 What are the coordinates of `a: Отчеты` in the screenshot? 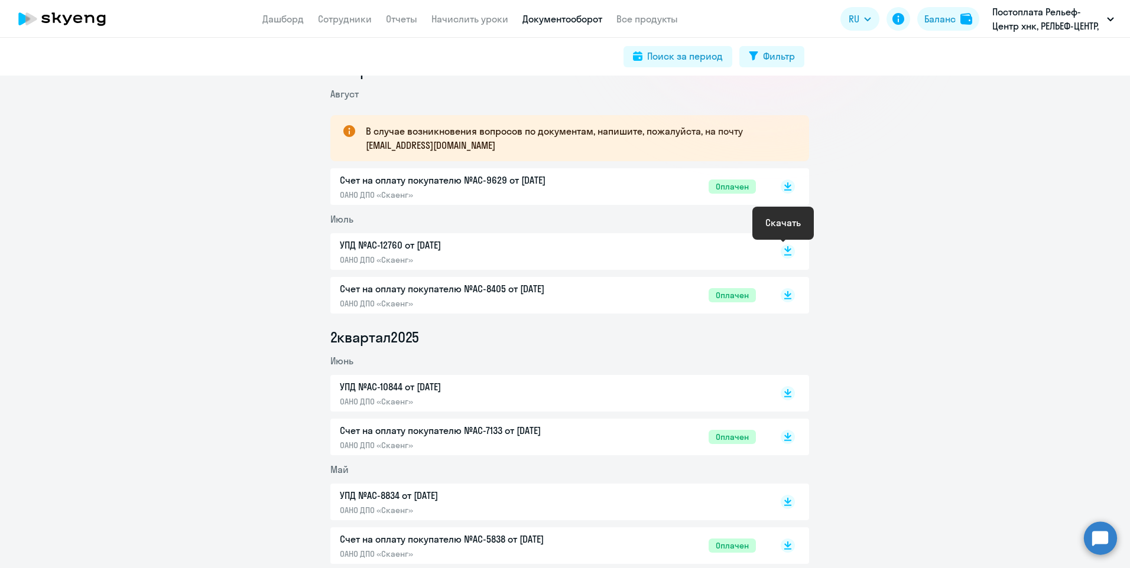 It's located at (401, 19).